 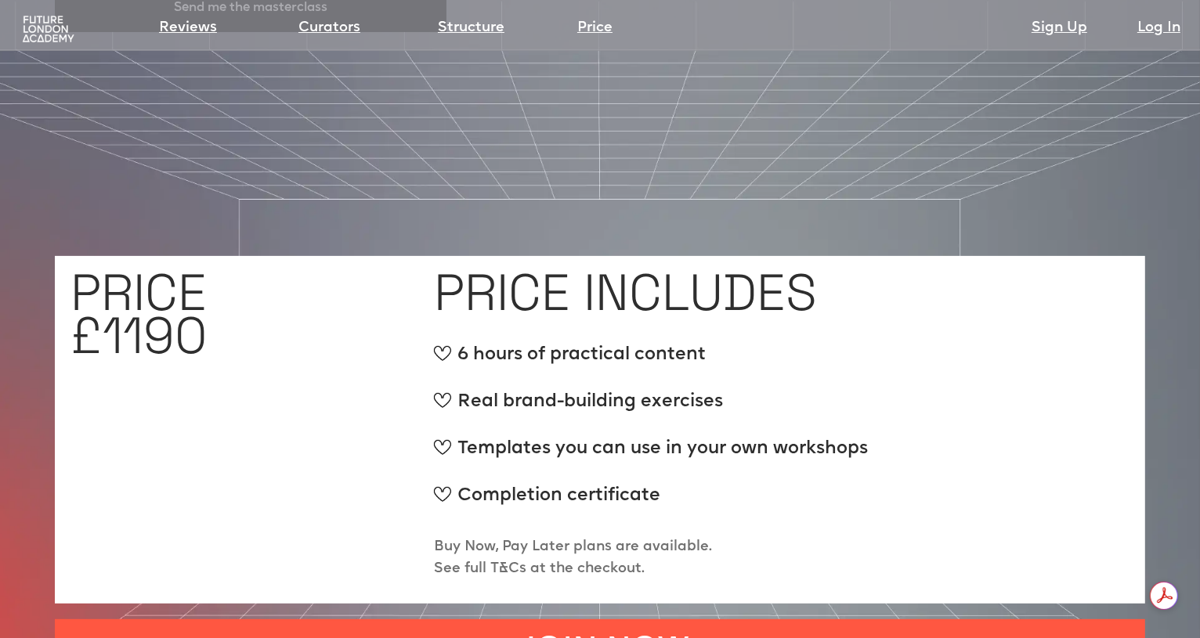 I want to click on h1: PRICE INCLUDES, so click(x=625, y=292).